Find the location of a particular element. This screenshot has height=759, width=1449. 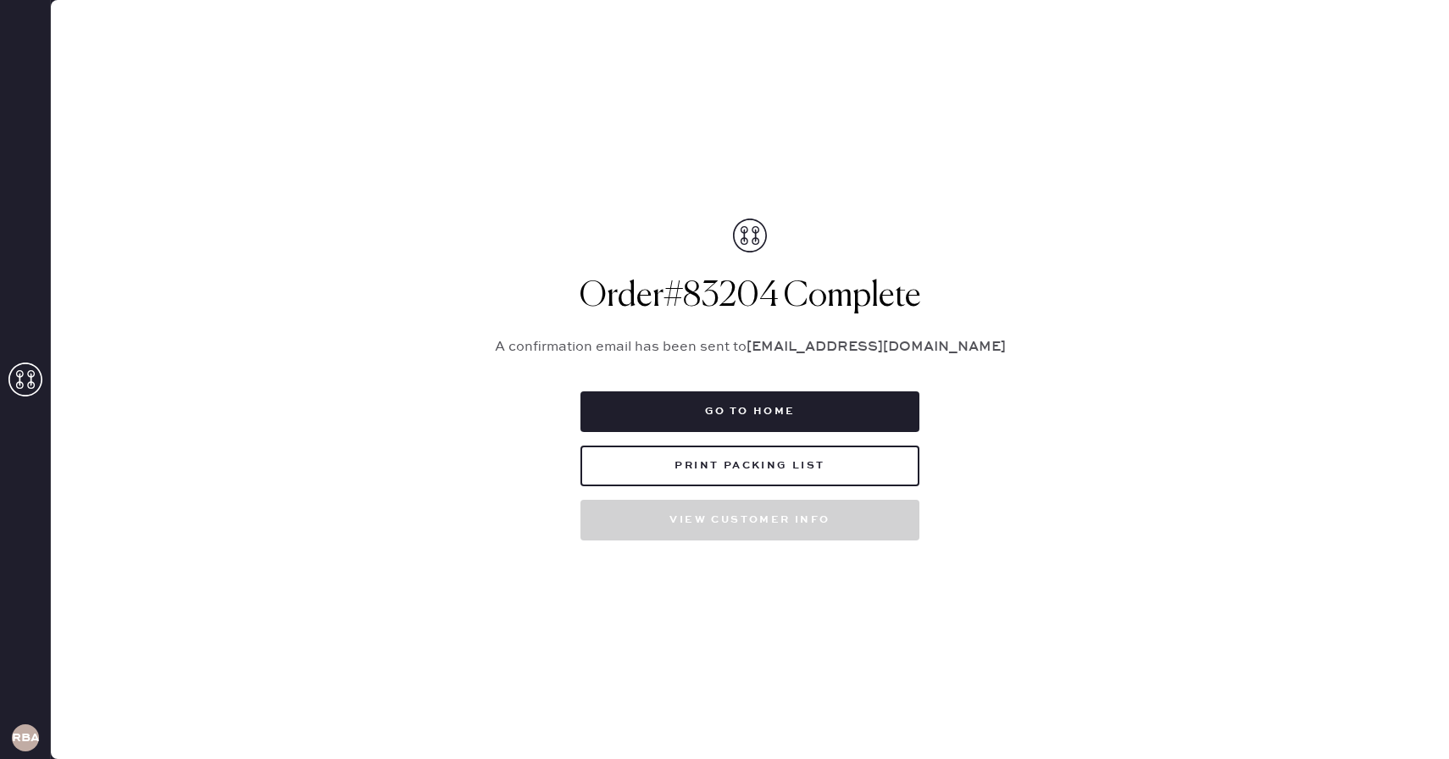

button: Print Packing List is located at coordinates (750, 466).